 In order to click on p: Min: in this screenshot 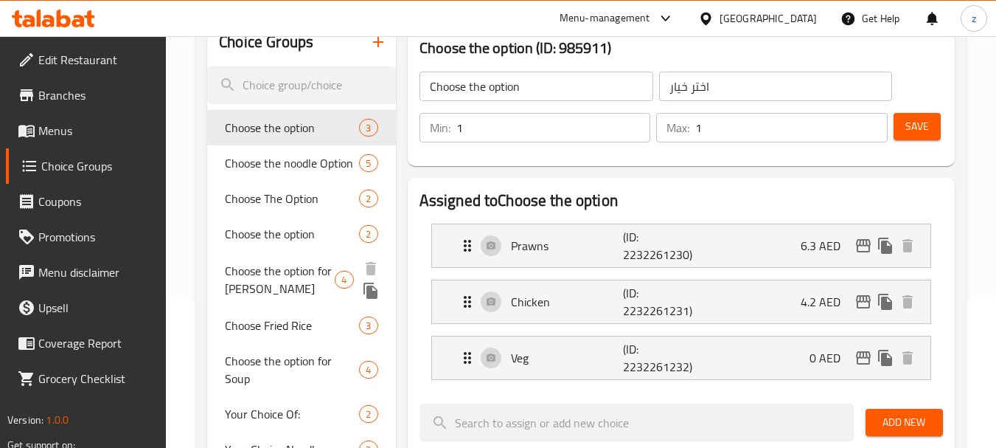, I will do `click(440, 128)`.